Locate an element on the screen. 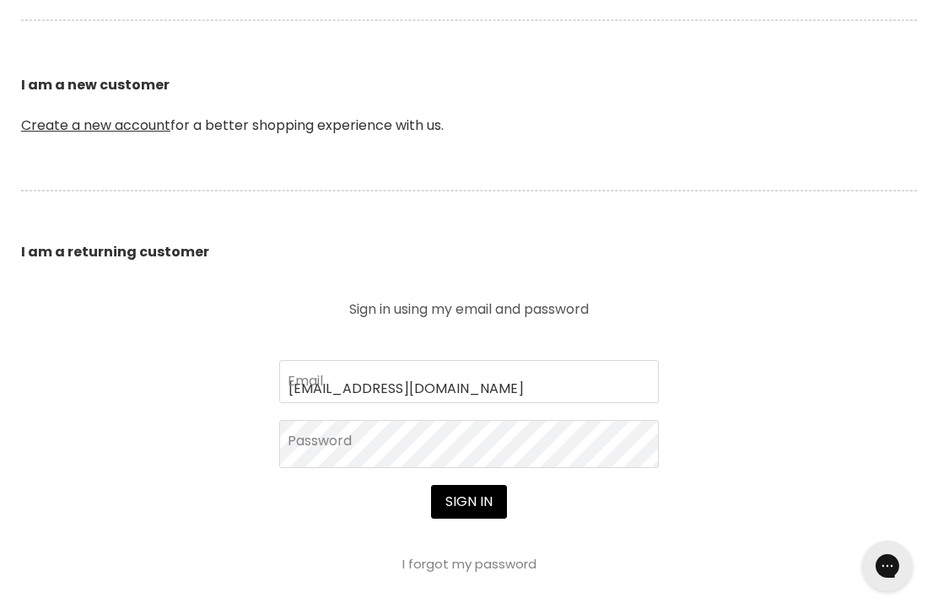  b: I am a returning customer is located at coordinates (115, 251).